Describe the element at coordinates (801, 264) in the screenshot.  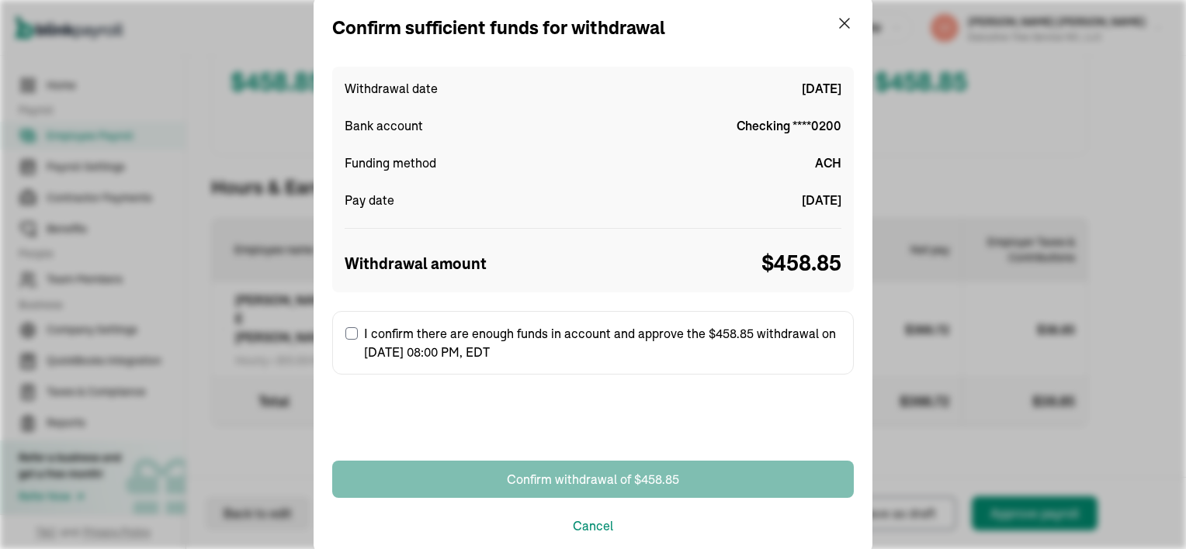
I see `span: $ 458.85` at that location.